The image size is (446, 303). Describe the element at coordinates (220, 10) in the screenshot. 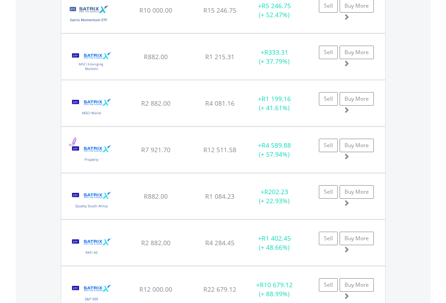

I see `span: R15 246.75` at that location.